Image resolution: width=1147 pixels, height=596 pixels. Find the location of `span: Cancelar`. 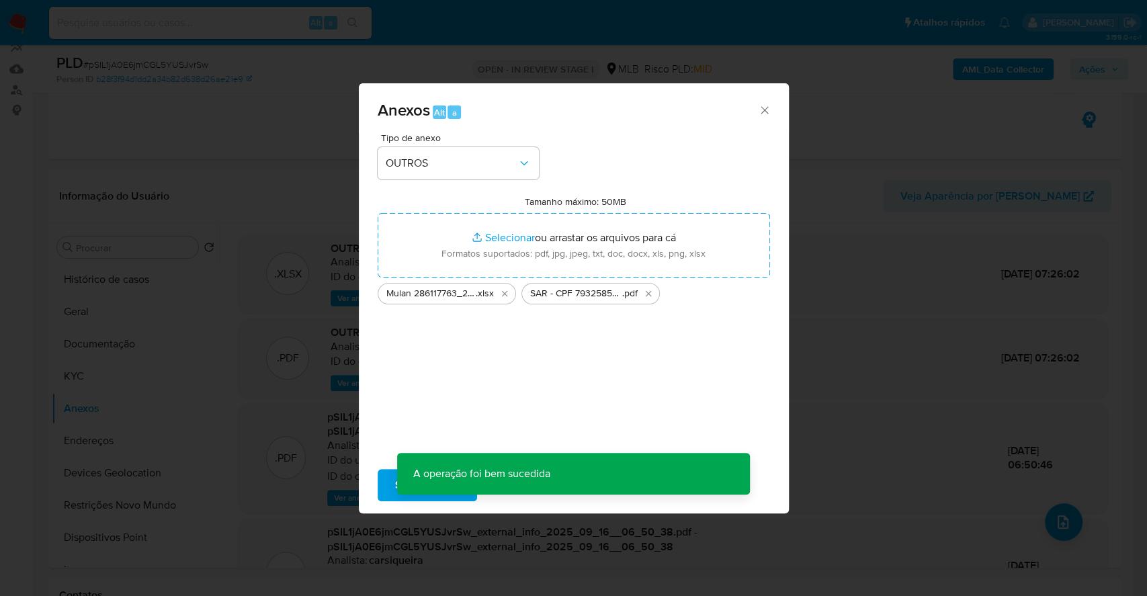

span: Cancelar is located at coordinates (521, 485).